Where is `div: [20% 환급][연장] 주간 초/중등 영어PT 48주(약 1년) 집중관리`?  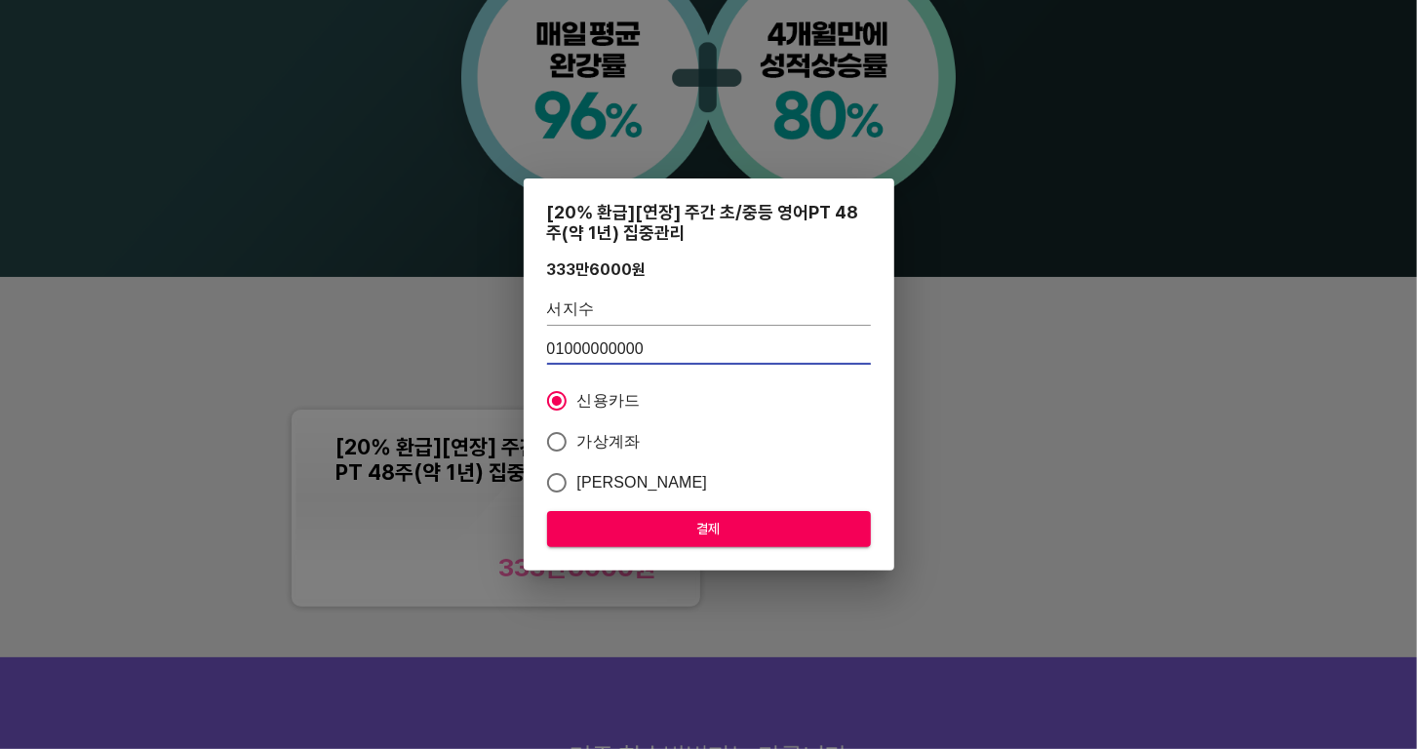
div: [20% 환급][연장] 주간 초/중등 영어PT 48주(약 1년) 집중관리 is located at coordinates (709, 222).